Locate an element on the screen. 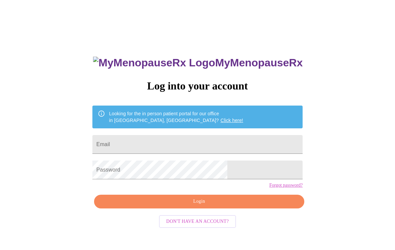 The height and width of the screenshot is (250, 395). button: Login is located at coordinates (199, 201).